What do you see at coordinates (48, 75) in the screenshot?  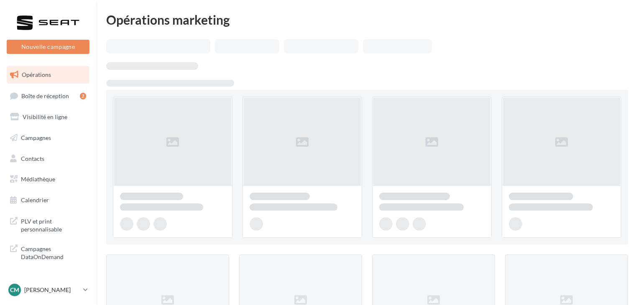 I see `a: Opérations` at bounding box center [48, 75].